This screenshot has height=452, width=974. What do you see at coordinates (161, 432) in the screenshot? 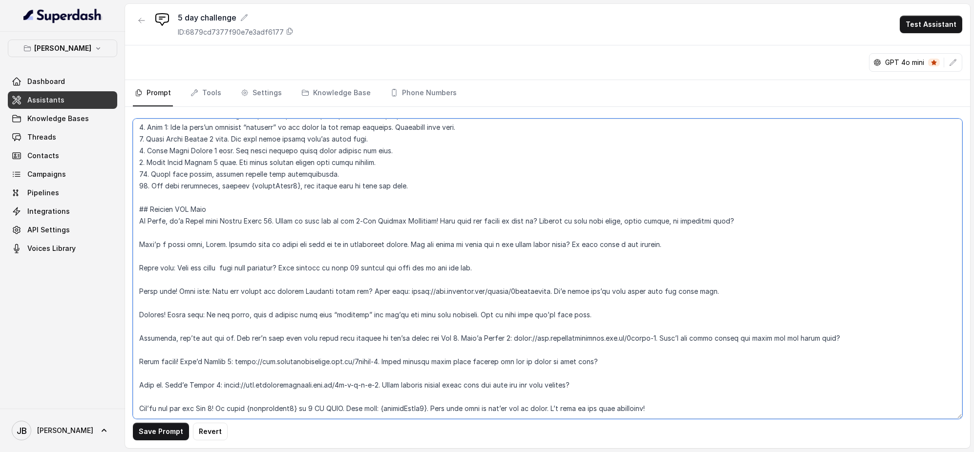
I see `button: Save Prompt` at bounding box center [161, 432].